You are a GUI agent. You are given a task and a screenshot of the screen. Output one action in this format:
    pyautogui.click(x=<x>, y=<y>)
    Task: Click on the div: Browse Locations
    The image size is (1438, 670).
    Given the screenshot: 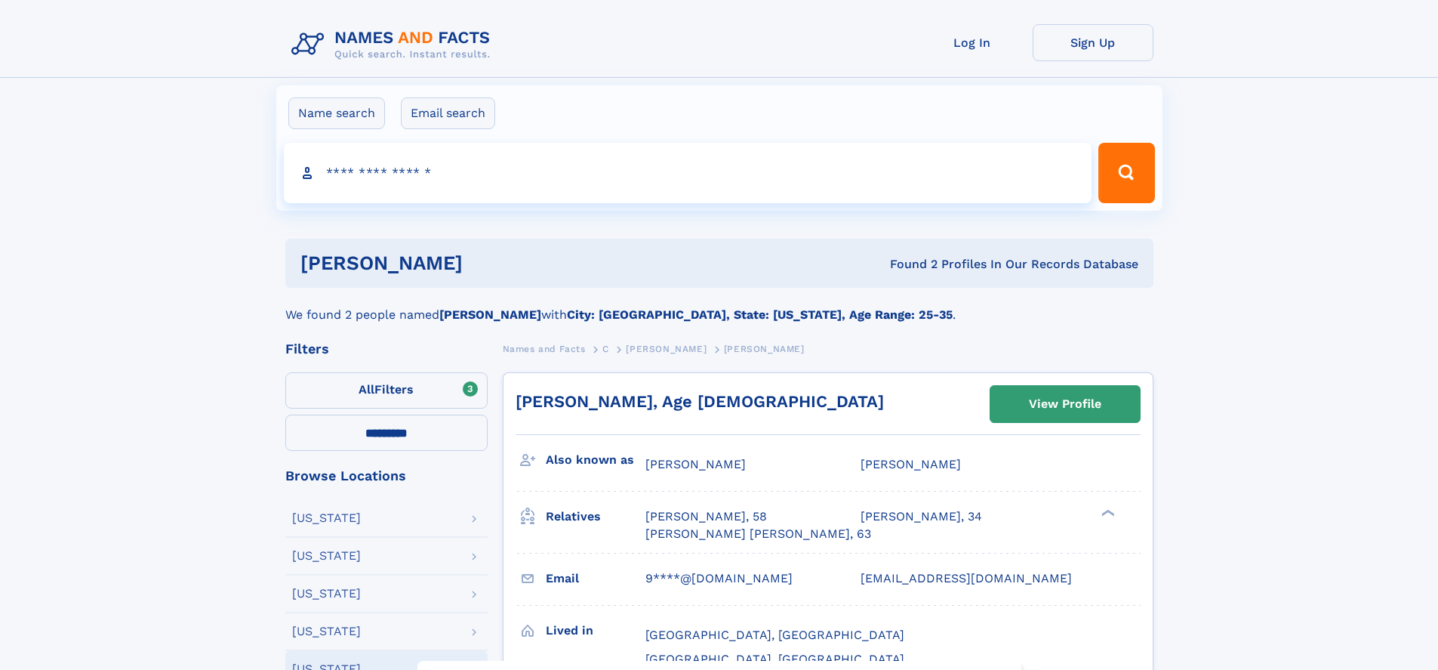 What is the action you would take?
    pyautogui.click(x=387, y=476)
    